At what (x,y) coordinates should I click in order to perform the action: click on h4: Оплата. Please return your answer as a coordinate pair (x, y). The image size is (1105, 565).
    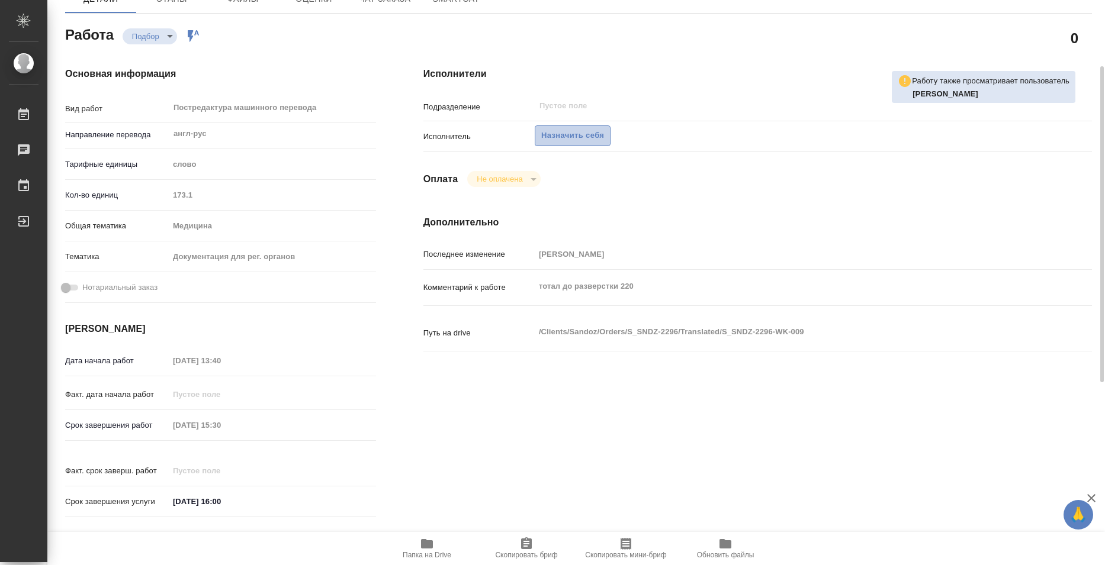
    Looking at the image, I should click on (441, 179).